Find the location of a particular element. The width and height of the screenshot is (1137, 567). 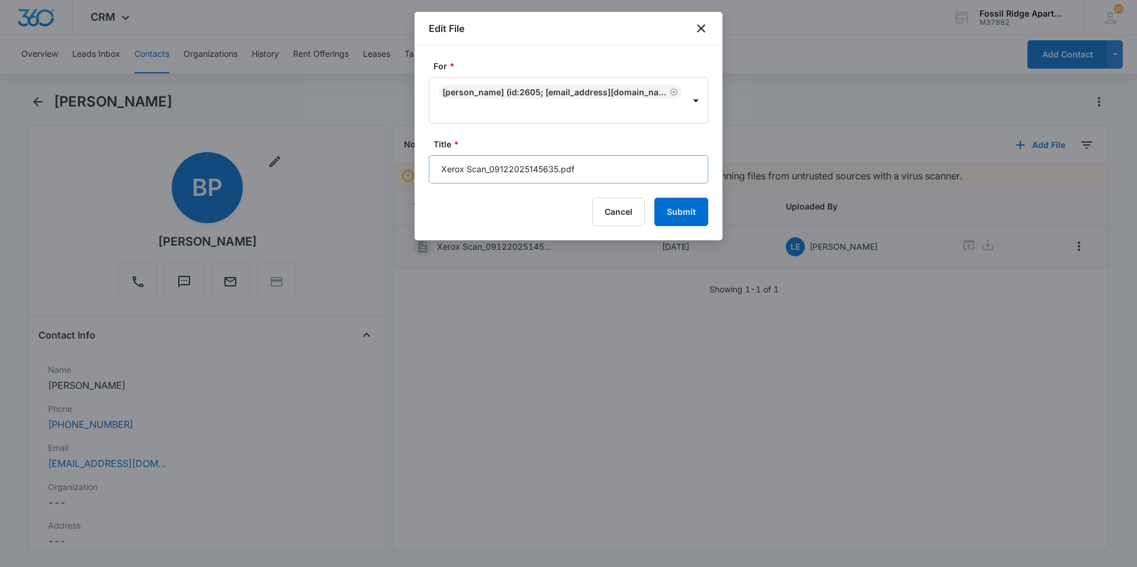

input: Title is located at coordinates (568, 169).